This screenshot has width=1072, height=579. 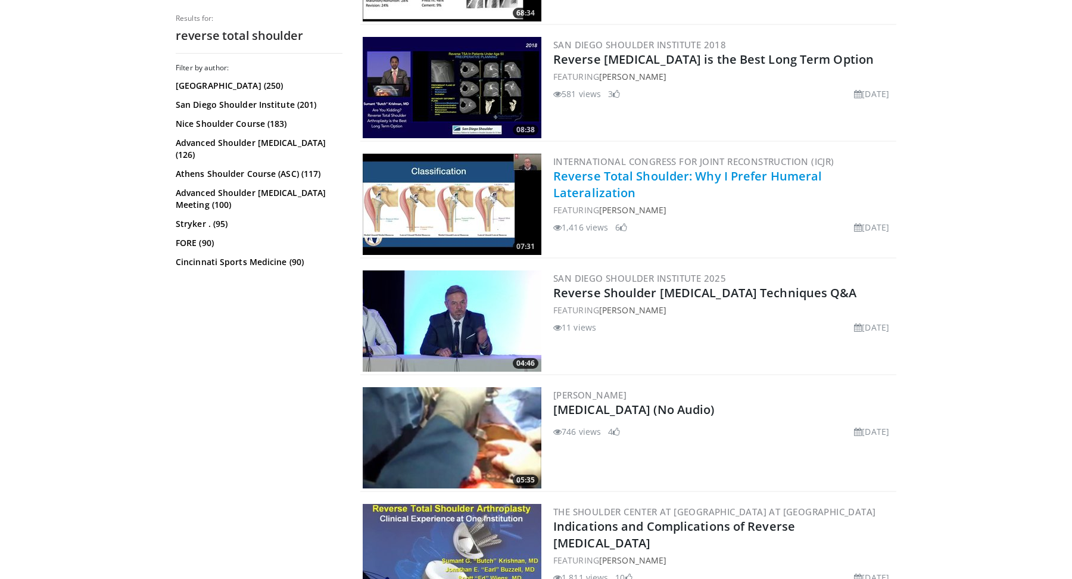 What do you see at coordinates (525, 130) in the screenshot?
I see `span: 08:38` at bounding box center [525, 130].